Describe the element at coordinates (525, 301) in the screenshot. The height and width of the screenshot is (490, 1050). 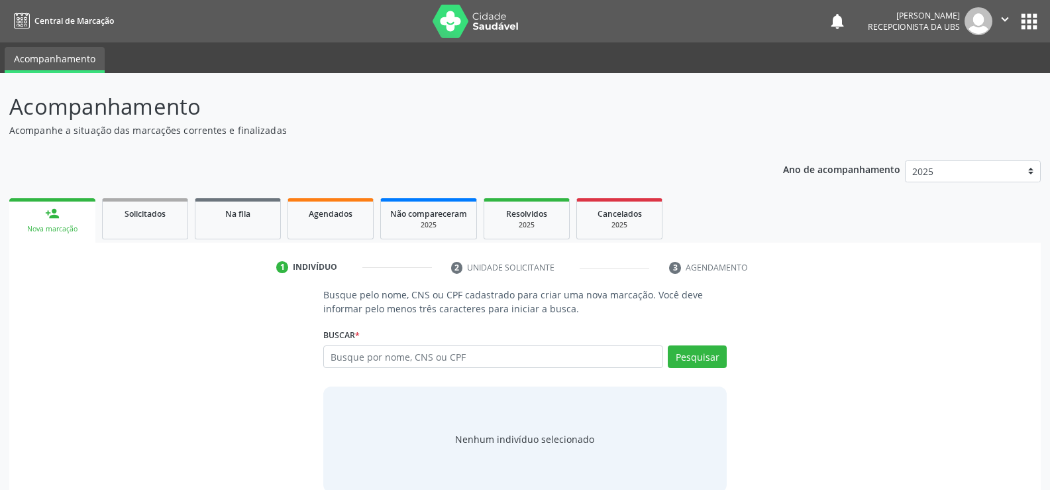
I see `p: Busque pelo nome, CNS ou CPF cadastrado para criar uma nova marcação. Você deve informar pelo men...` at that location.